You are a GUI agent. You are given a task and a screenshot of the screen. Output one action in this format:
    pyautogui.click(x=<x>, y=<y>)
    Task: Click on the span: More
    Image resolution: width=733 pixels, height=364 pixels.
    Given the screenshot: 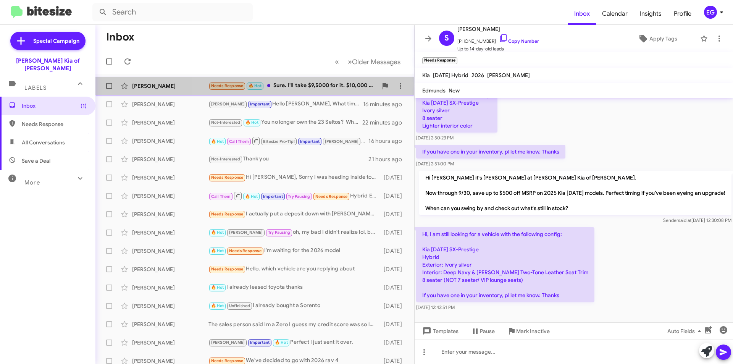 What is the action you would take?
    pyautogui.click(x=32, y=183)
    